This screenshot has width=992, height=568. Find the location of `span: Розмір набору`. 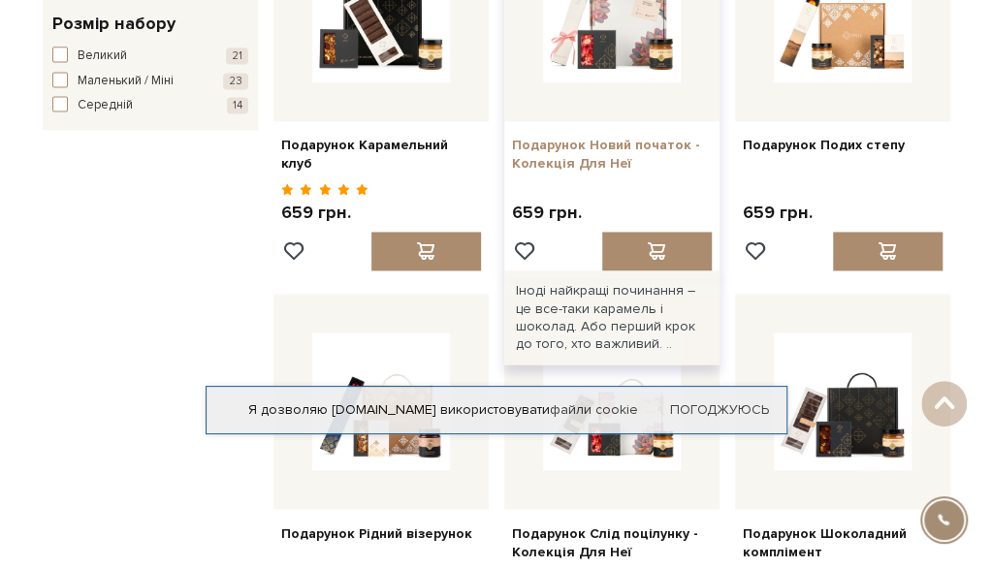

span: Розмір набору is located at coordinates (113, 23).